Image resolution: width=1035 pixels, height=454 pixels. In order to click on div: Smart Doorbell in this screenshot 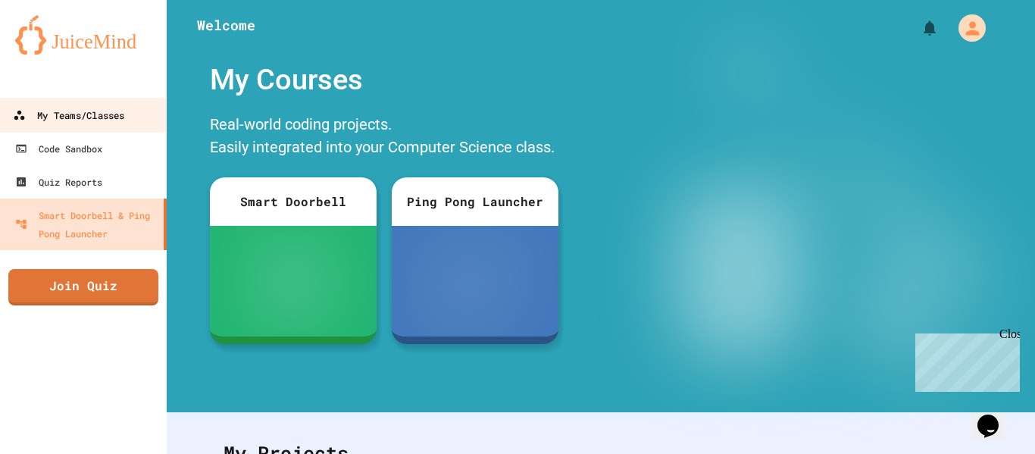, I will do `click(293, 202)`.